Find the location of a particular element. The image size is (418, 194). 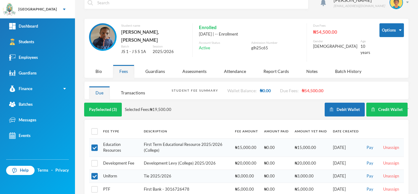

div: Employees is located at coordinates (24, 57).